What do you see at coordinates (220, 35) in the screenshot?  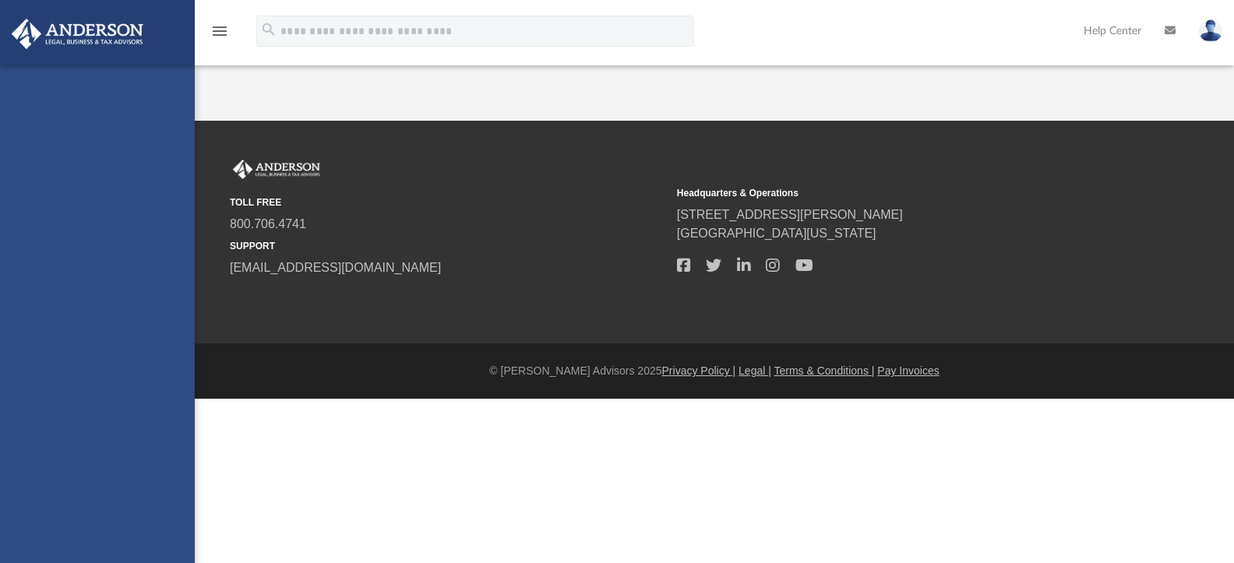 I see `a: menu` at bounding box center [220, 35].